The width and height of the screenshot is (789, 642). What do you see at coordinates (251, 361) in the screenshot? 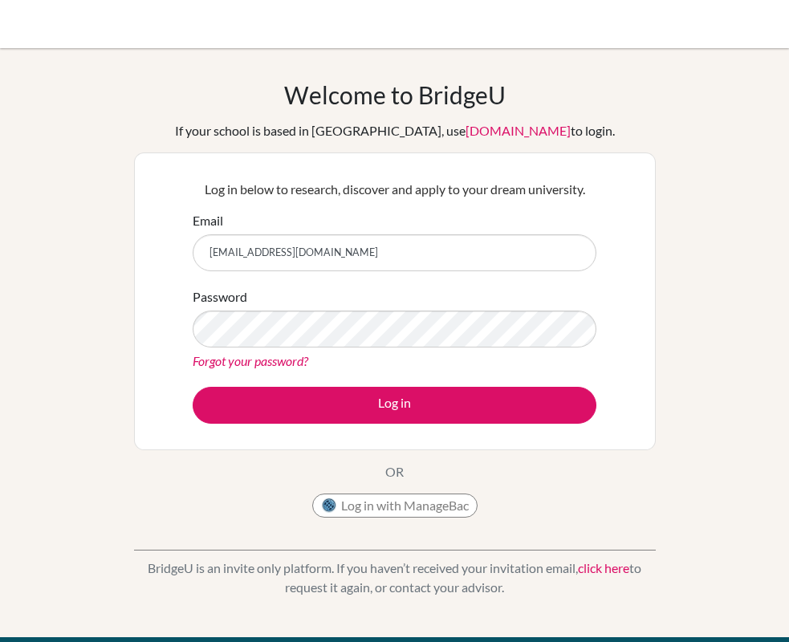
I see `a: Forgot your password?` at bounding box center [251, 361].